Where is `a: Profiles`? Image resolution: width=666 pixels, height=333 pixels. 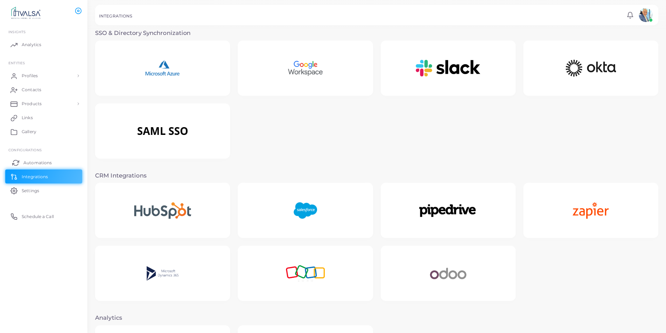 a: Profiles is located at coordinates (44, 76).